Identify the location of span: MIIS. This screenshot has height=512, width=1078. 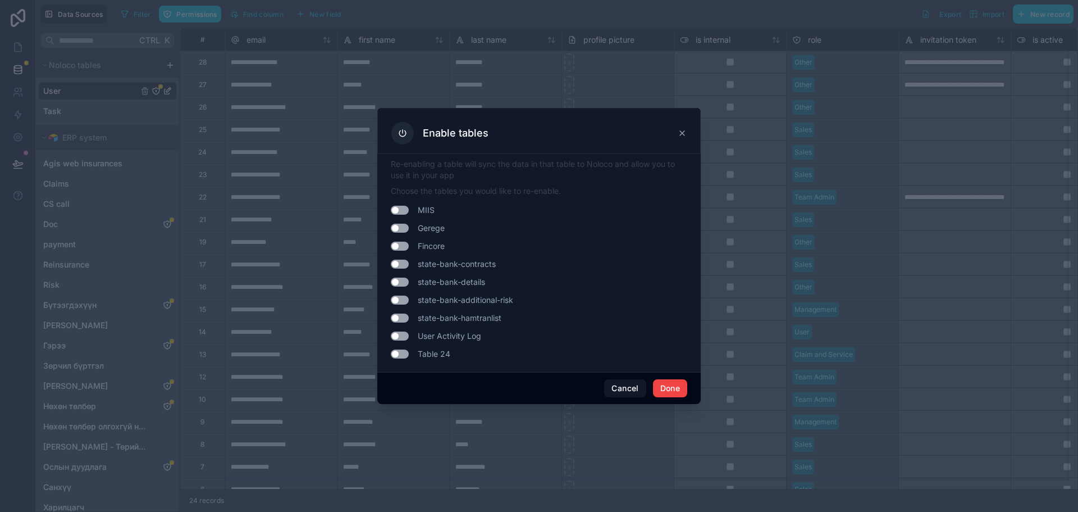
(426, 210).